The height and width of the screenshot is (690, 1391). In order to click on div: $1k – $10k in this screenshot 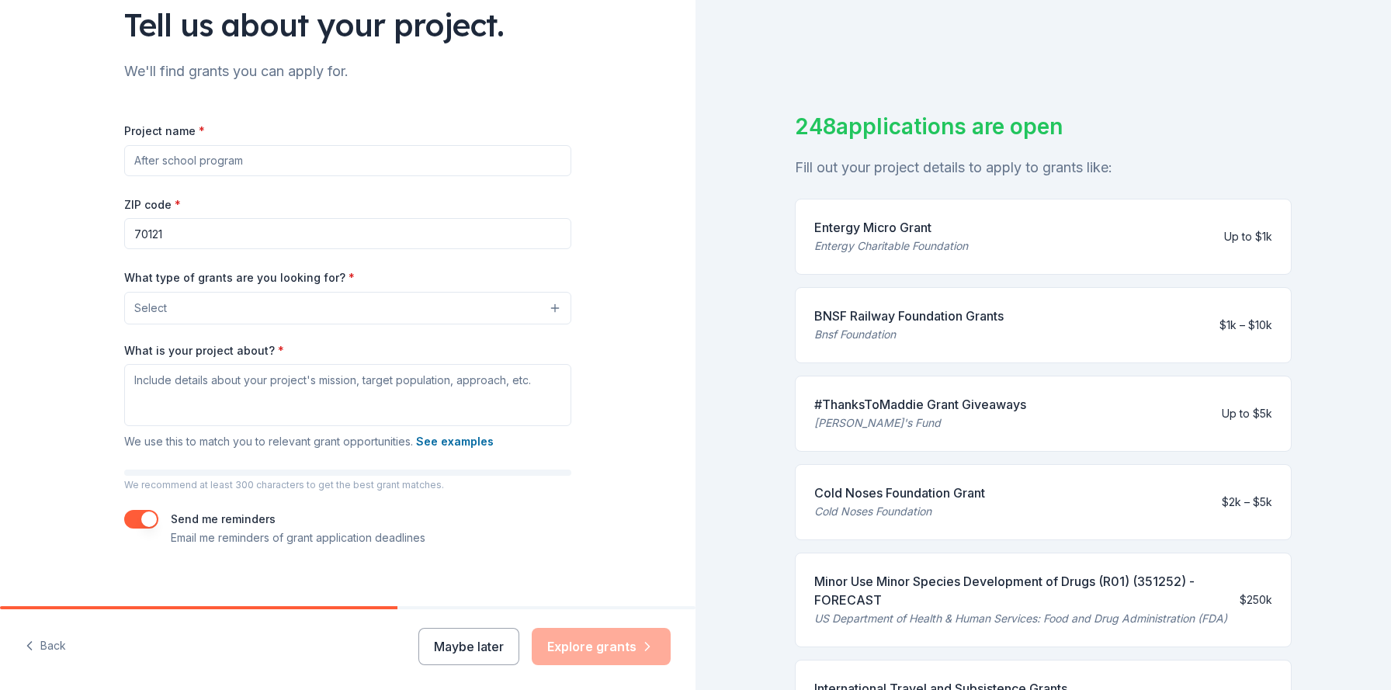, I will do `click(1246, 325)`.